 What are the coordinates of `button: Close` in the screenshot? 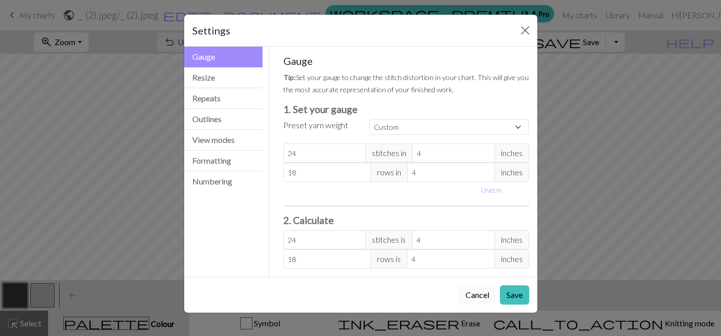 It's located at (525, 30).